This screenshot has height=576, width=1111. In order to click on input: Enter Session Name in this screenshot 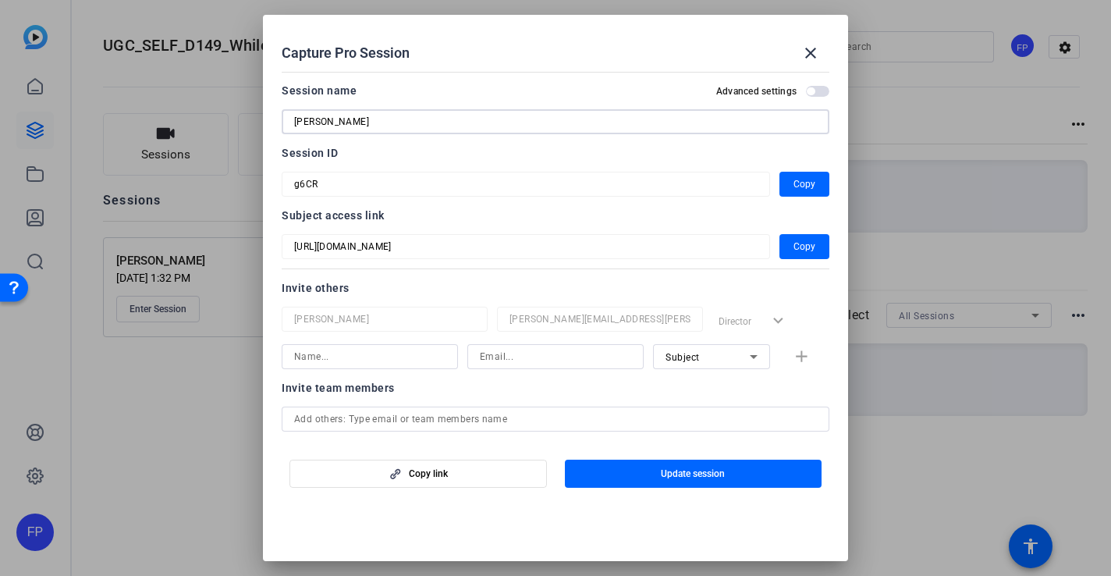, I will do `click(555, 122)`.